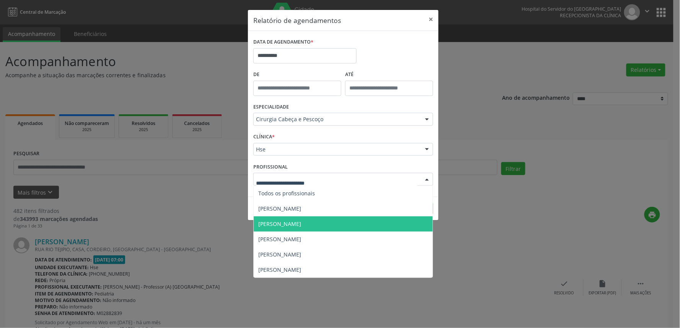 This screenshot has width=680, height=328. What do you see at coordinates (264, 137) in the screenshot?
I see `label: CLÍNICA` at bounding box center [264, 137].